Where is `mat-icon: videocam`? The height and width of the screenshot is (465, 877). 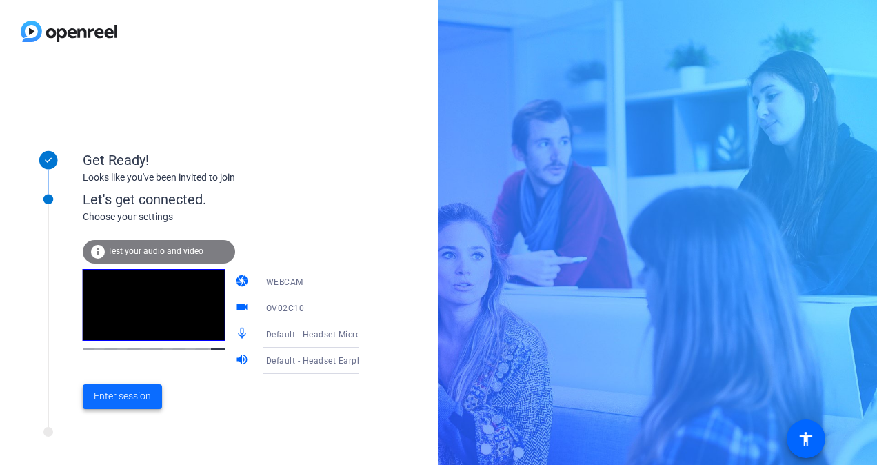
mat-icon: videocam is located at coordinates (243, 308).